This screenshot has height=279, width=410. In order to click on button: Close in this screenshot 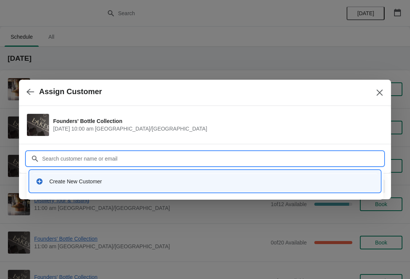, I will do `click(380, 93)`.